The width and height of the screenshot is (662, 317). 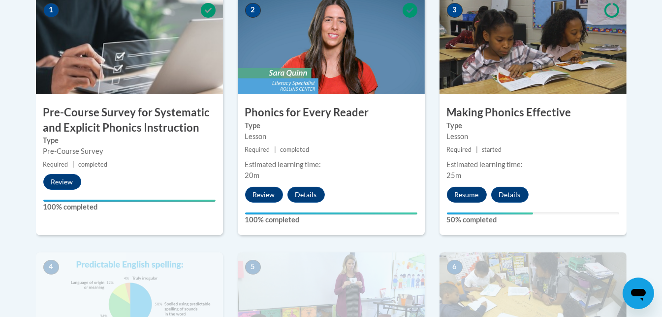 I want to click on h3: Making Phonics Effective, so click(x=533, y=112).